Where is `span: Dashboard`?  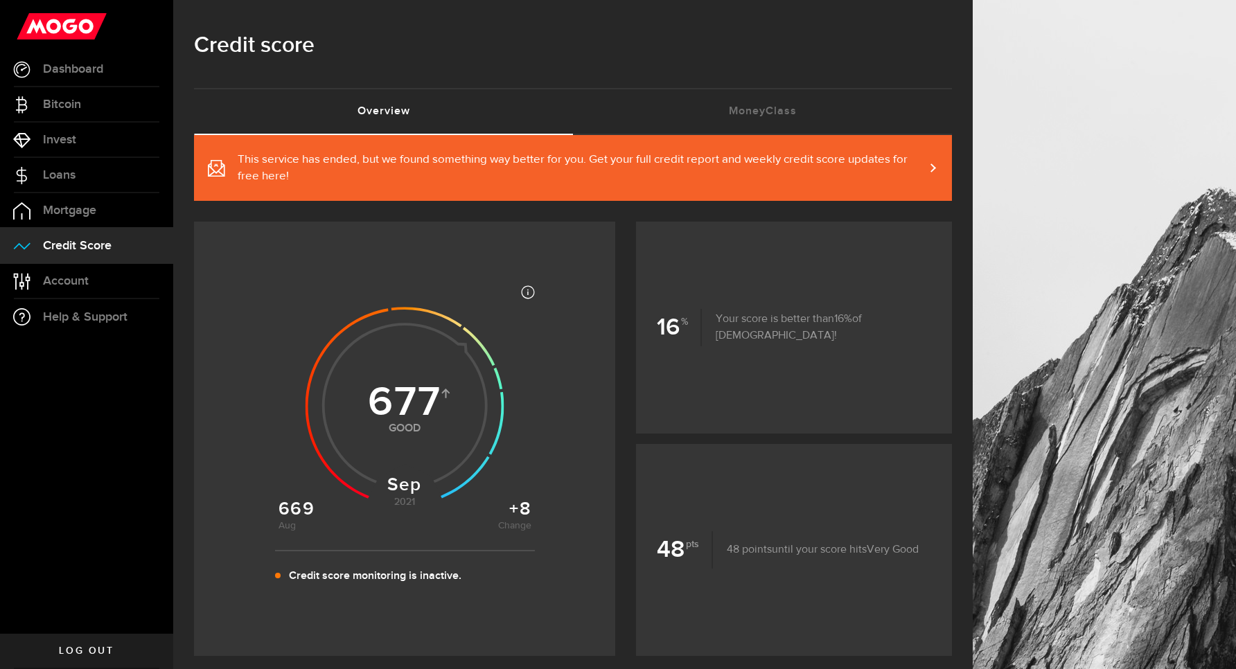 span: Dashboard is located at coordinates (73, 69).